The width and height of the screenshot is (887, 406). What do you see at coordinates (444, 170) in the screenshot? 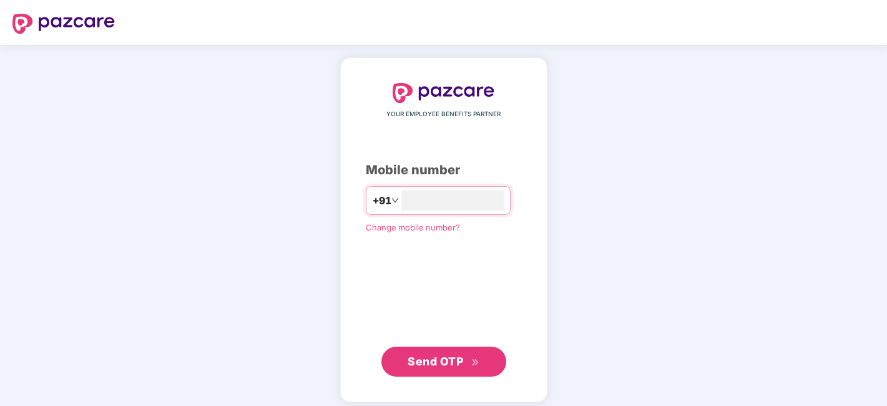
I see `div: Mobile number` at bounding box center [444, 170].